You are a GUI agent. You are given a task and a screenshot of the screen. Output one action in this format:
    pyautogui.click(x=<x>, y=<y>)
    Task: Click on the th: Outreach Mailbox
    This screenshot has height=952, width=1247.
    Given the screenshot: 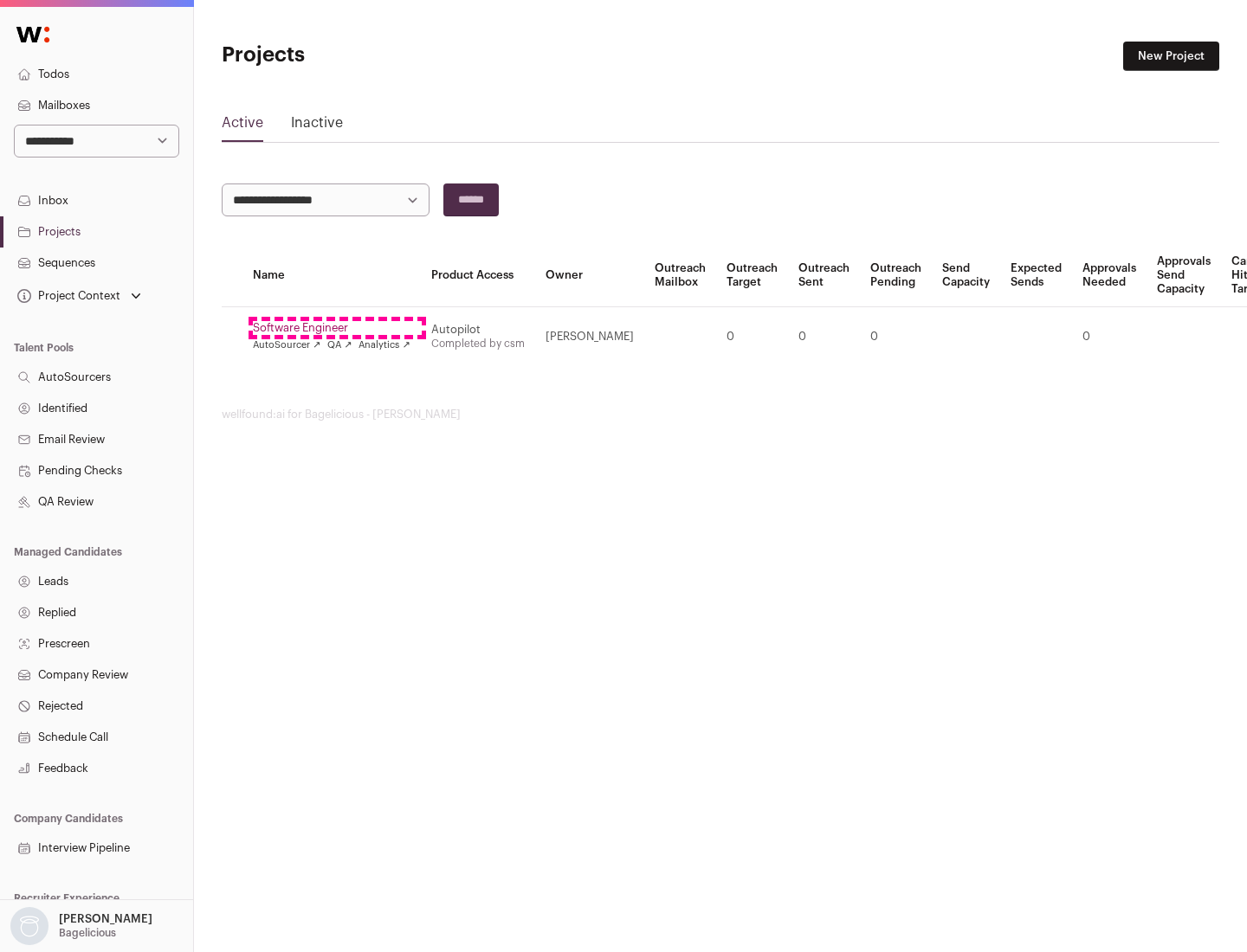 What is the action you would take?
    pyautogui.click(x=680, y=275)
    